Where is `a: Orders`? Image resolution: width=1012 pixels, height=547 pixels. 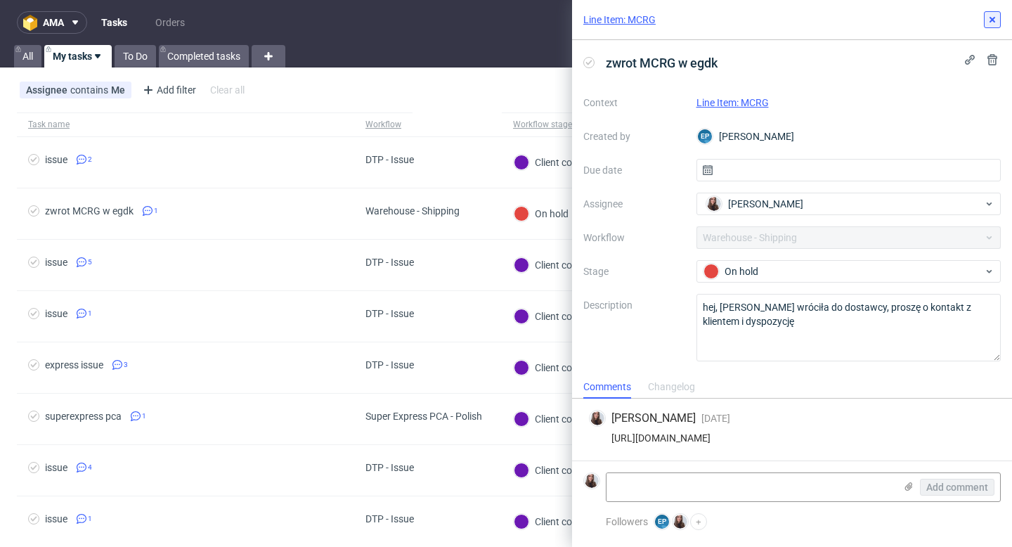
a: Orders is located at coordinates (170, 22).